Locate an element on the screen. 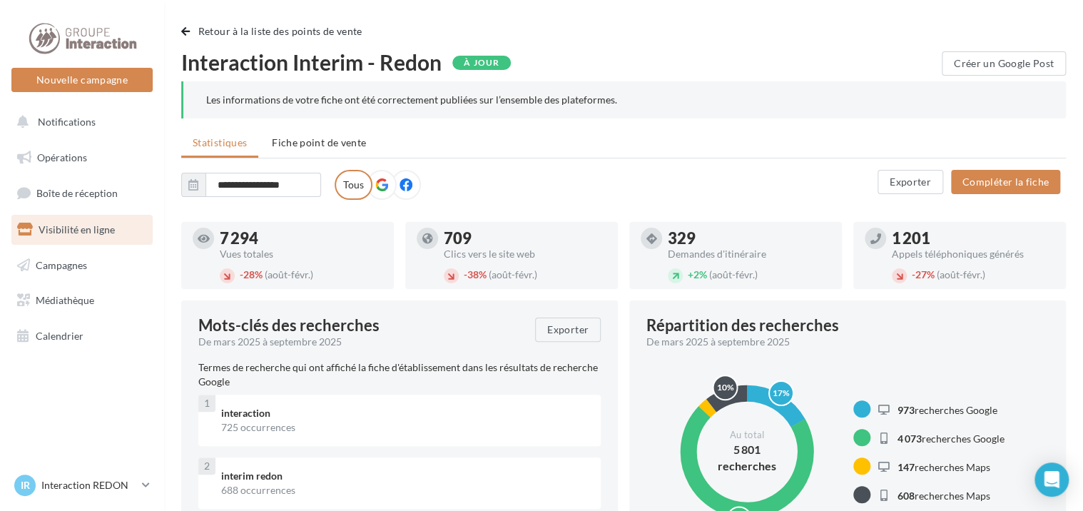 The width and height of the screenshot is (1083, 511). a: Boîte de réception is located at coordinates (82, 193).